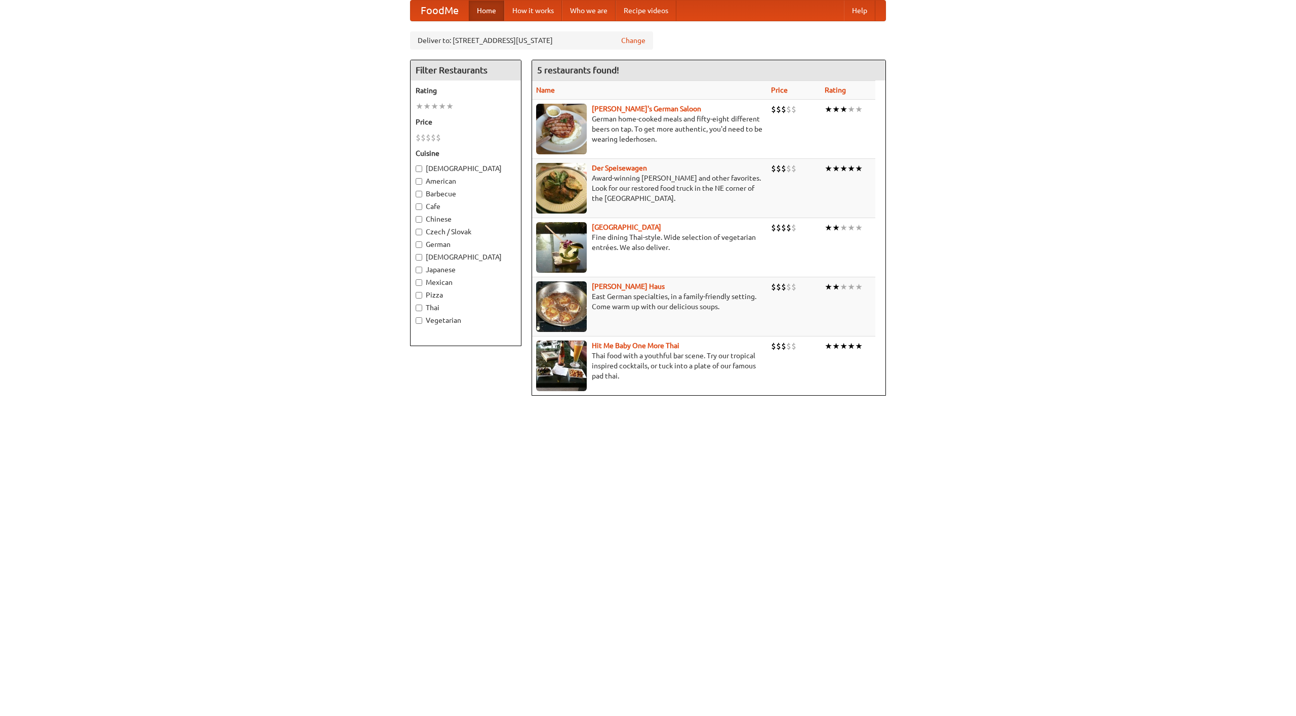 The width and height of the screenshot is (1296, 716). I want to click on a: Name, so click(545, 90).